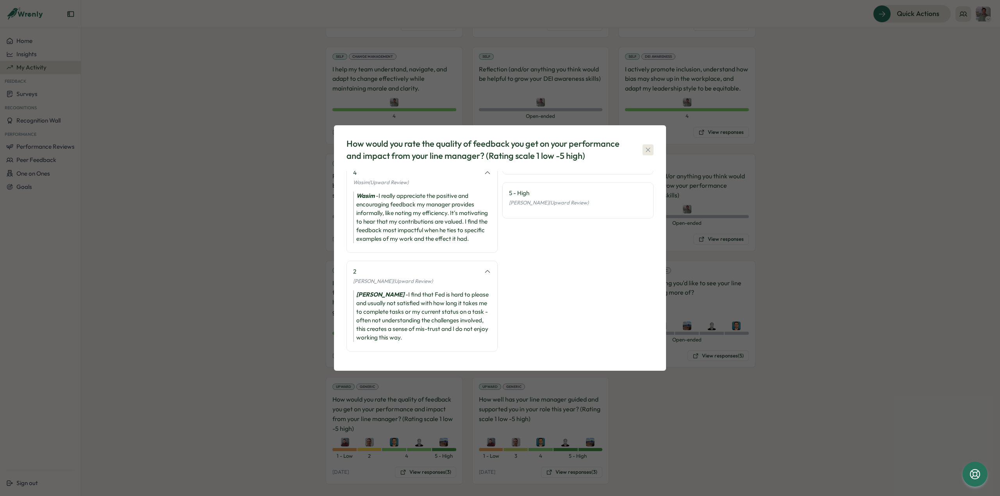 This screenshot has width=1000, height=496. What do you see at coordinates (416, 173) in the screenshot?
I see `div: 4` at bounding box center [416, 173].